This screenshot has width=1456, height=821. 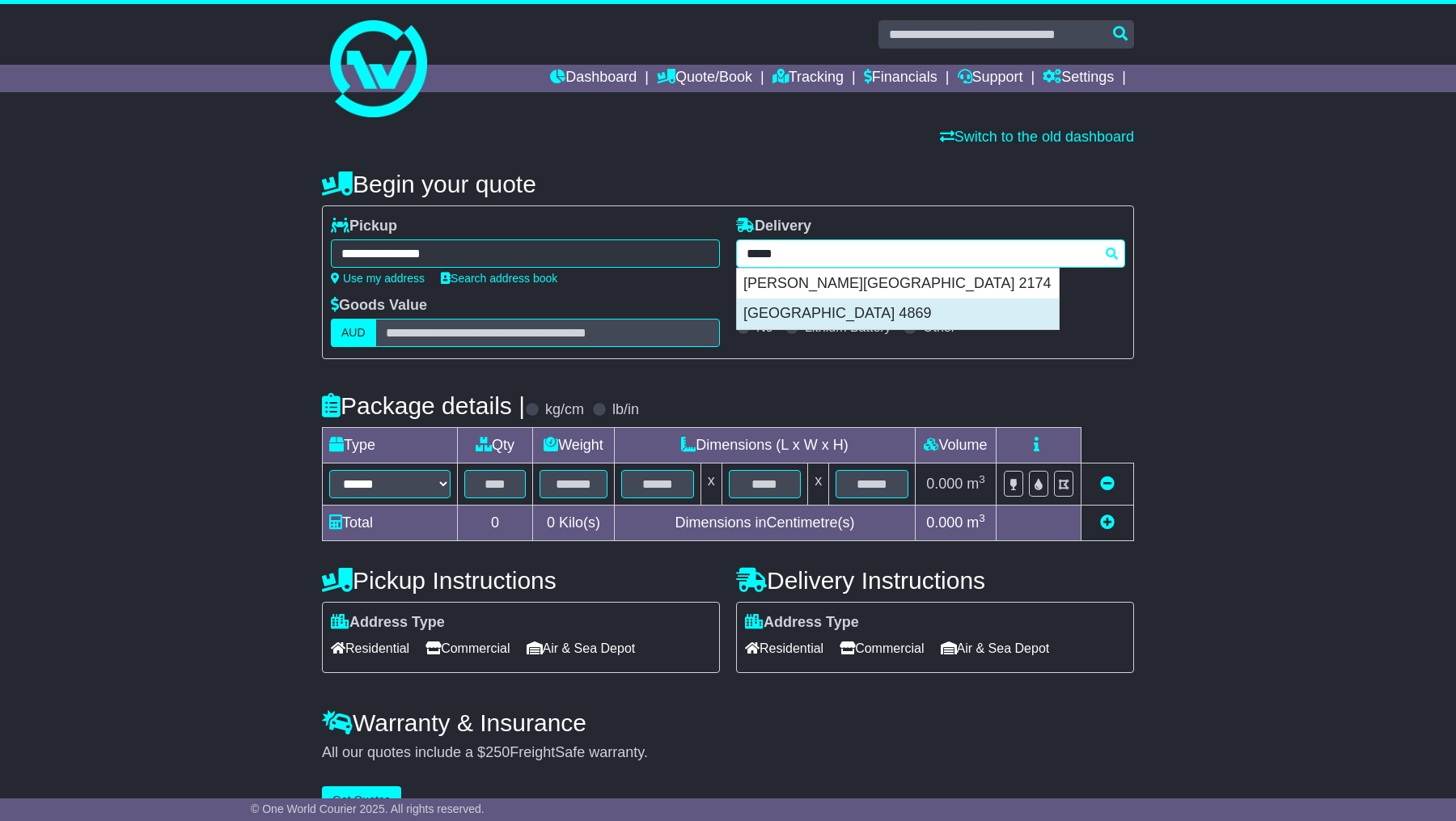 What do you see at coordinates (728, 723) in the screenshot?
I see `h4: Warranty & Insurance` at bounding box center [728, 723].